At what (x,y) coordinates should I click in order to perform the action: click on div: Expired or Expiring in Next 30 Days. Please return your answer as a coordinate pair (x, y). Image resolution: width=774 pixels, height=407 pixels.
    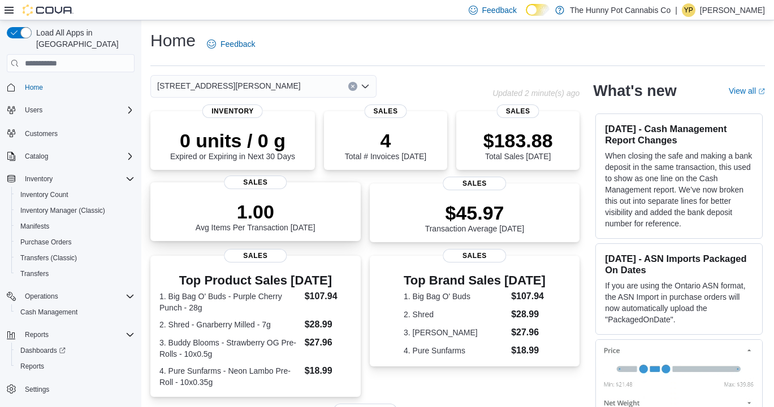
    Looking at the image, I should click on (232, 145).